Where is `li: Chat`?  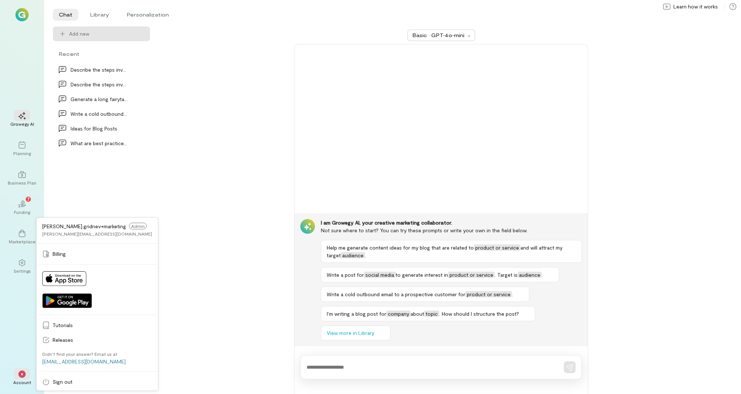 li: Chat is located at coordinates (65, 15).